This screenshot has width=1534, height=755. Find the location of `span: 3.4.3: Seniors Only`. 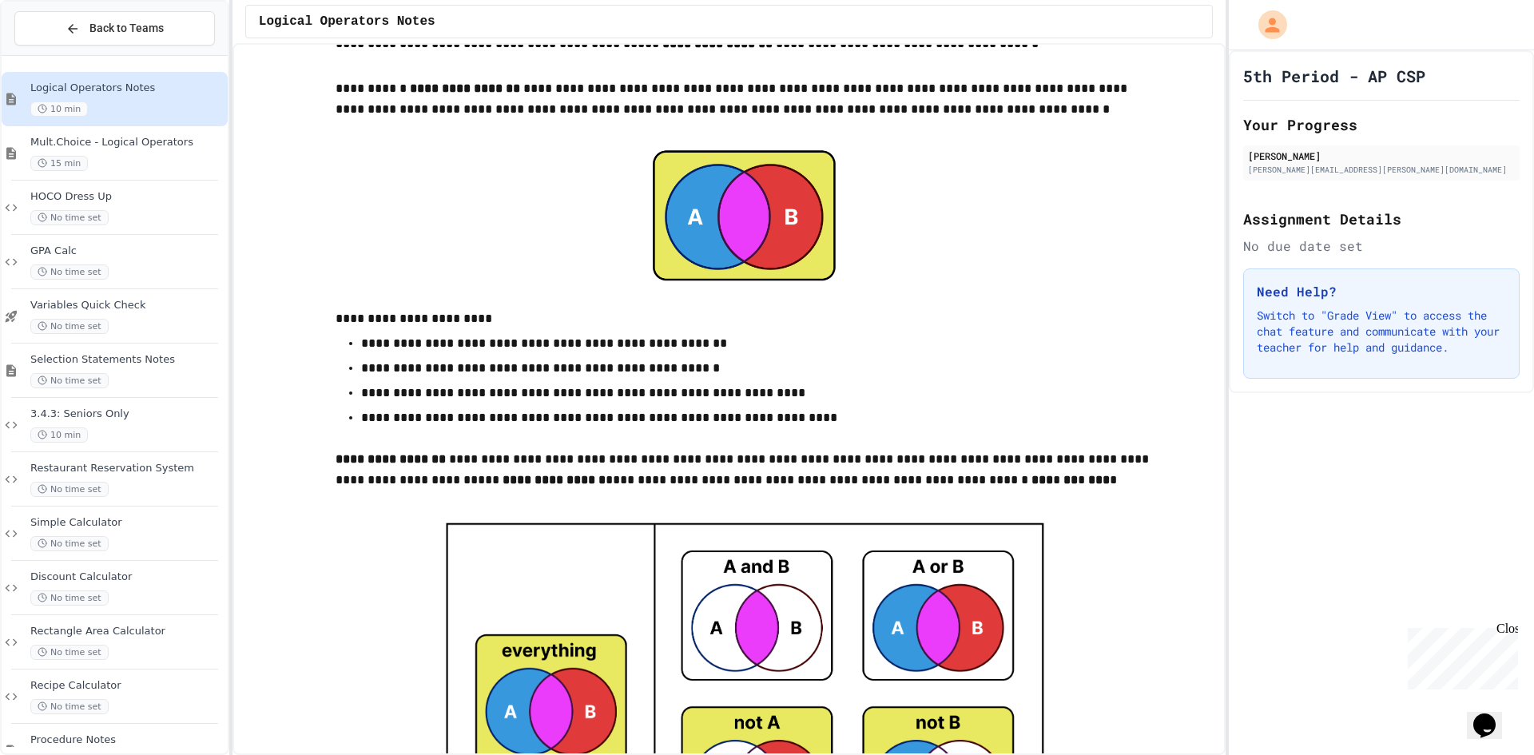

span: 3.4.3: Seniors Only is located at coordinates (127, 414).